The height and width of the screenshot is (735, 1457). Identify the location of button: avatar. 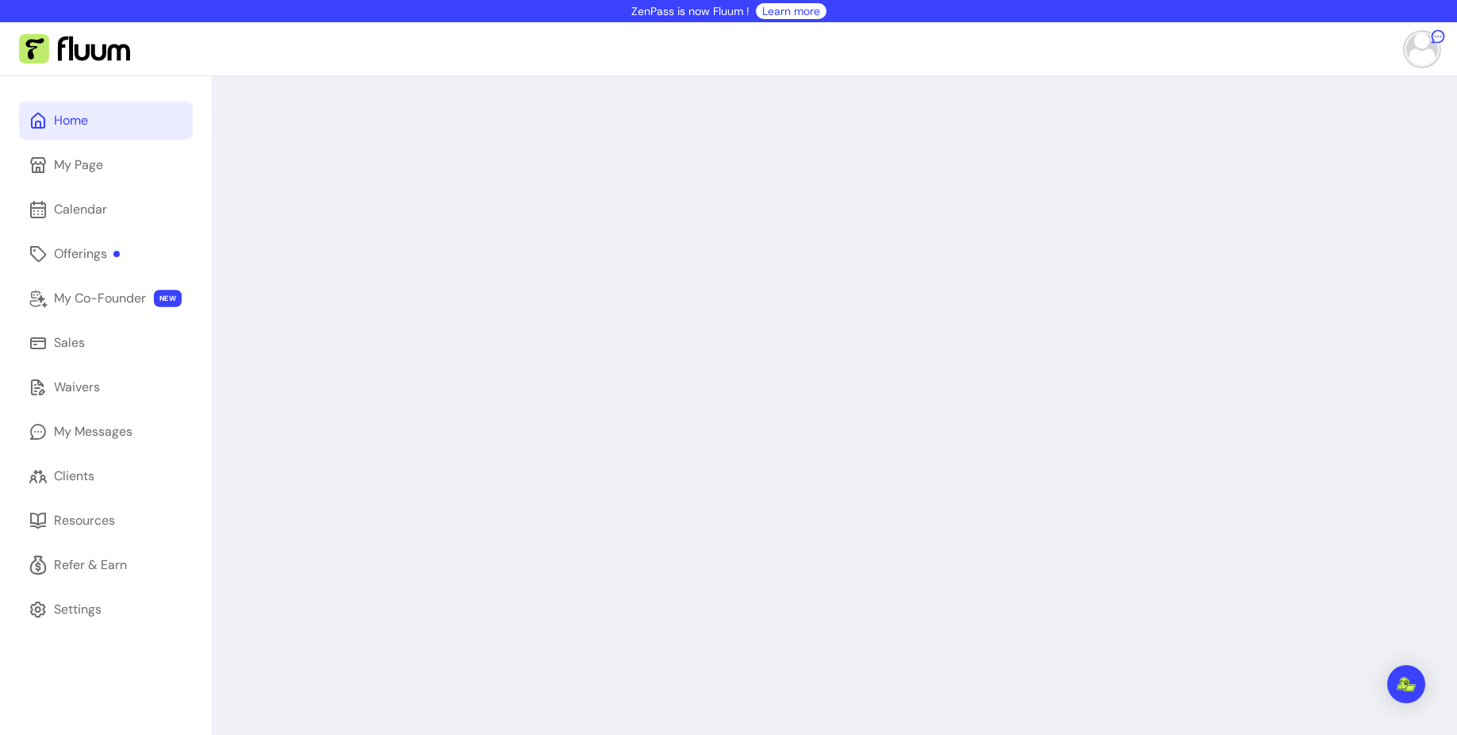
(1419, 49).